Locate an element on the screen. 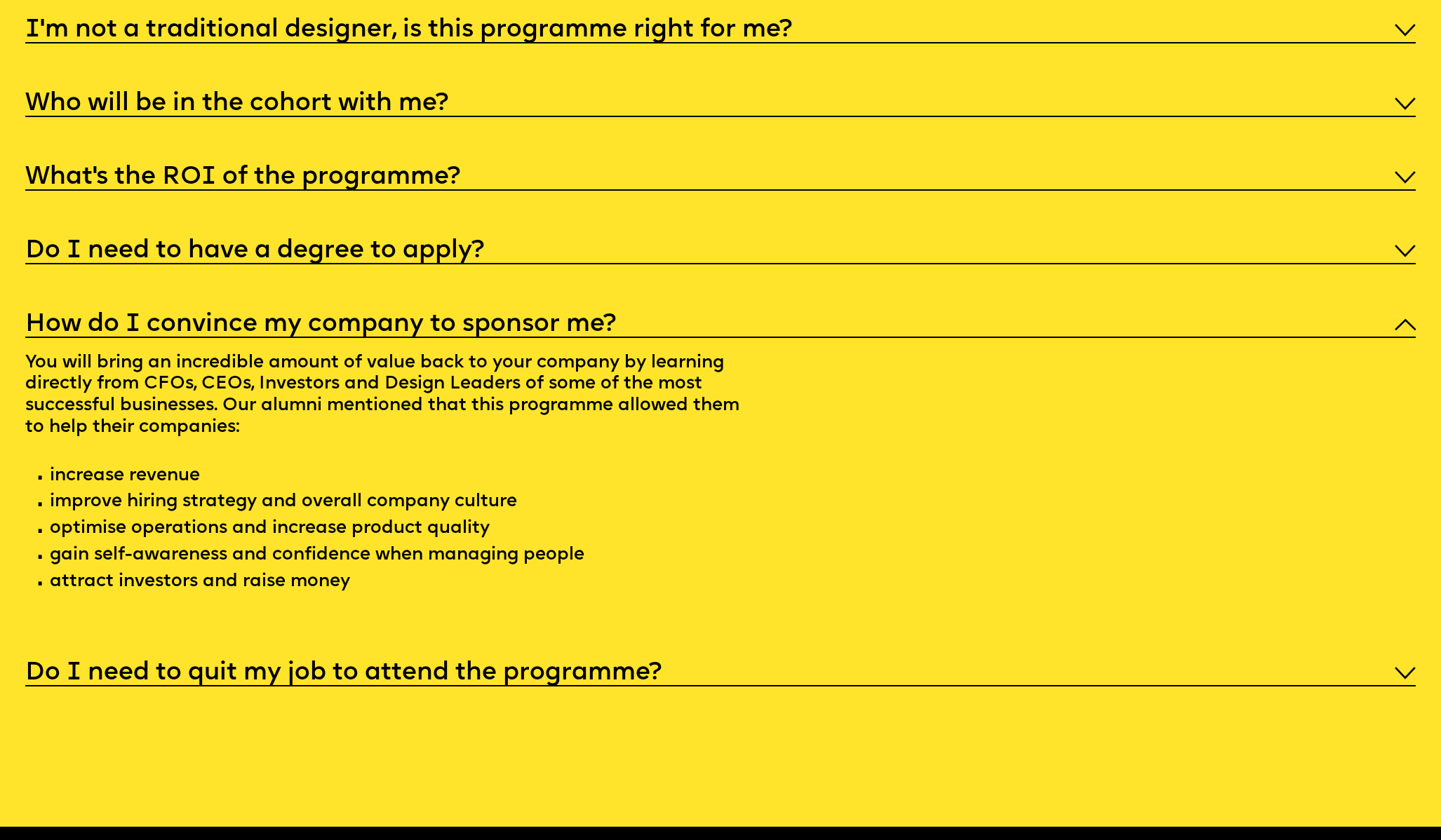 The width and height of the screenshot is (1441, 840). h5: What’s the ROI of the programme? is located at coordinates (243, 177).